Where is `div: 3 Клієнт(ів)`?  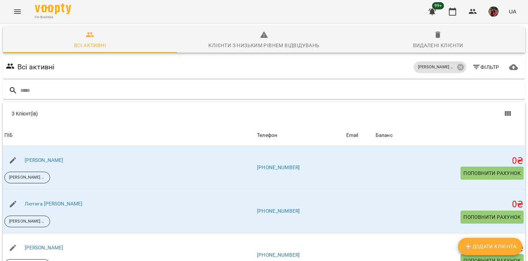
div: 3 Клієнт(ів) is located at coordinates (140, 113).